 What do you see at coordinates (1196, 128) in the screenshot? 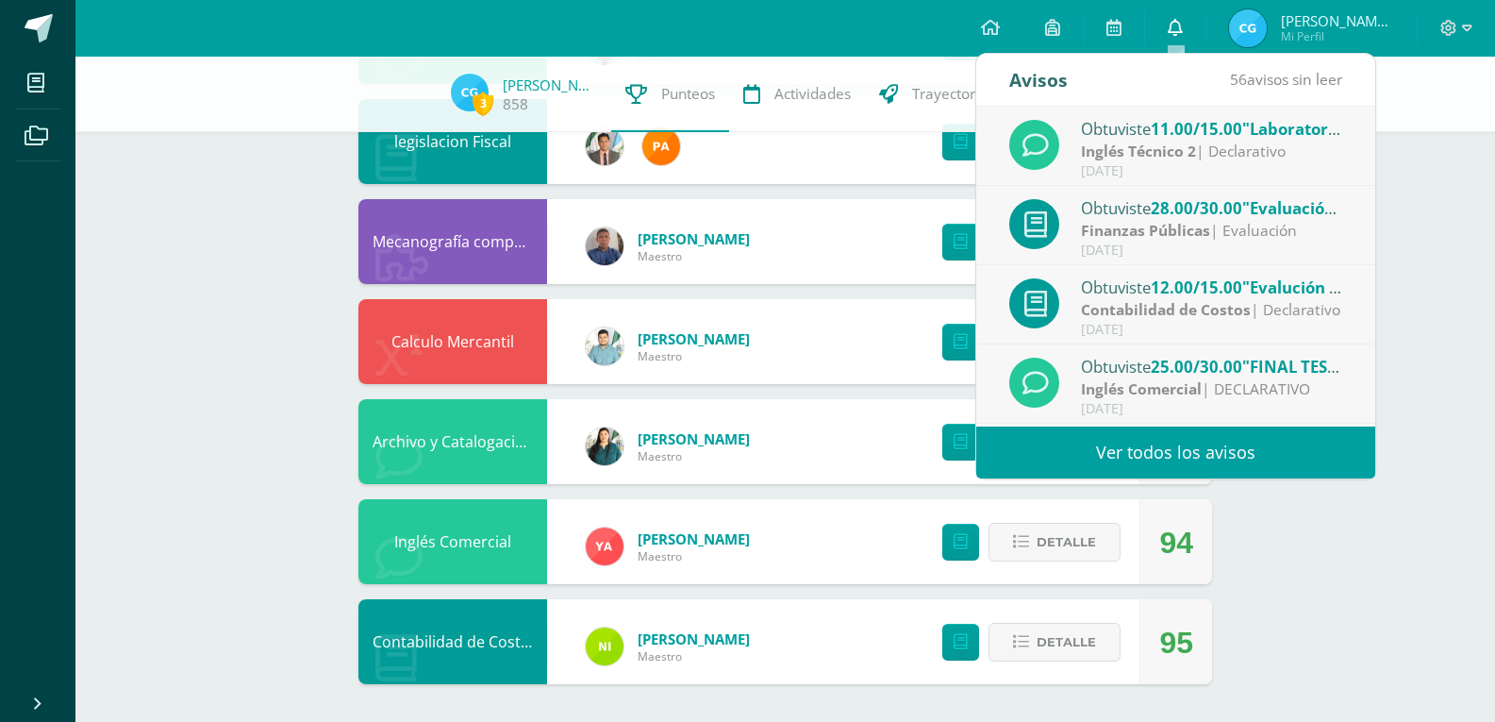
I see `span: 11.00/15.00` at bounding box center [1196, 128].